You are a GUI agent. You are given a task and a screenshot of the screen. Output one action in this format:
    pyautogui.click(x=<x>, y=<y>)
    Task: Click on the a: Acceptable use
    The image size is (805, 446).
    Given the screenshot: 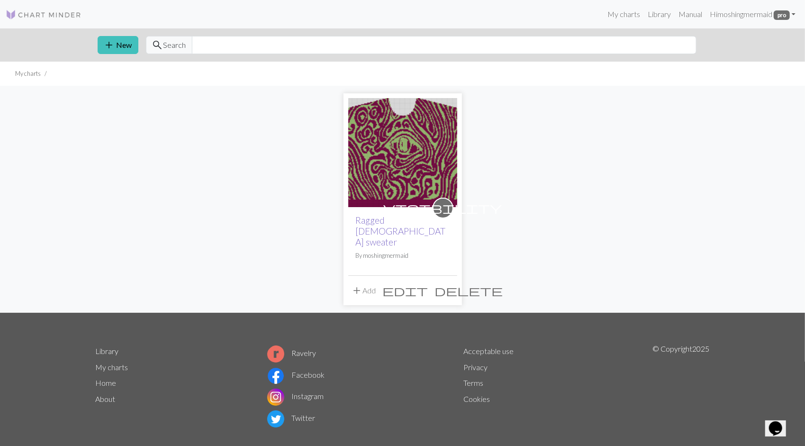 What is the action you would take?
    pyautogui.click(x=489, y=351)
    